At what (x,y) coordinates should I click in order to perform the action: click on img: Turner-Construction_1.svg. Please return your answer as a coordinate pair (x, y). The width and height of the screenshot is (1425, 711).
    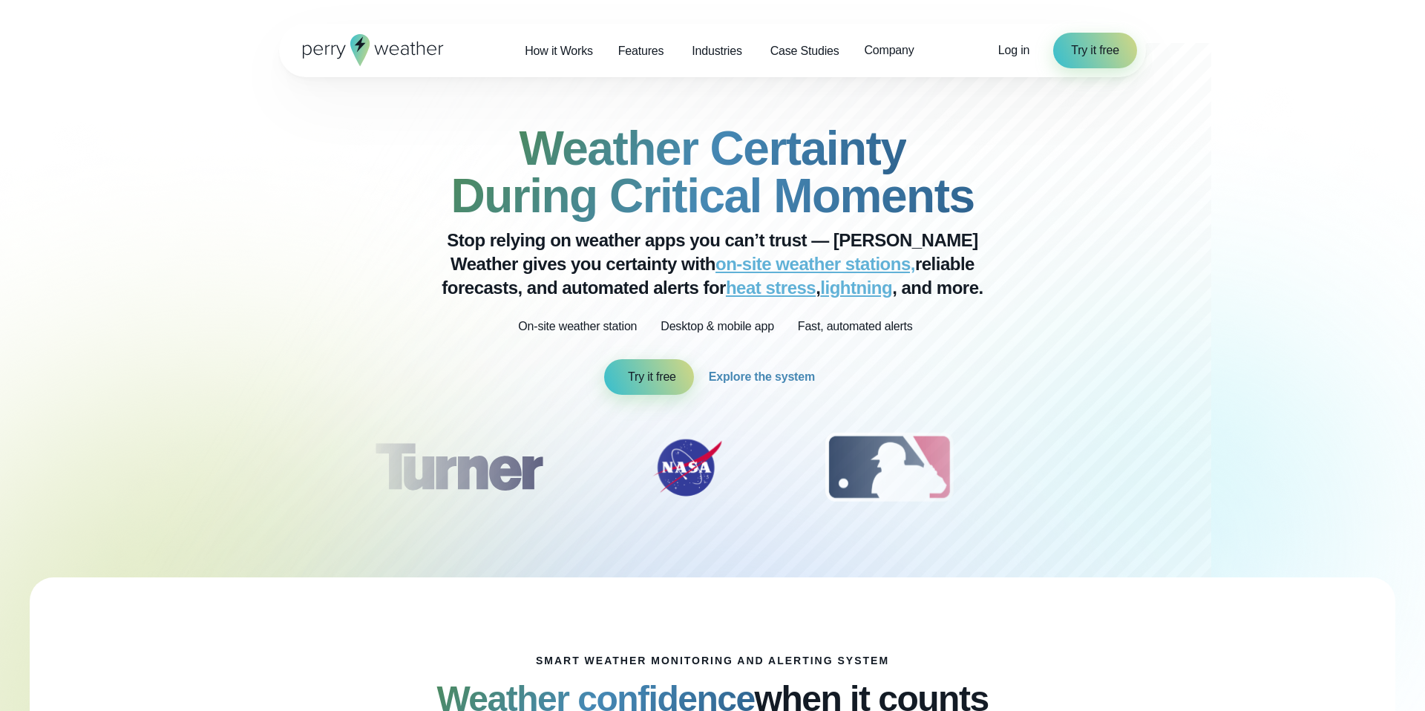
    Looking at the image, I should click on (459, 467).